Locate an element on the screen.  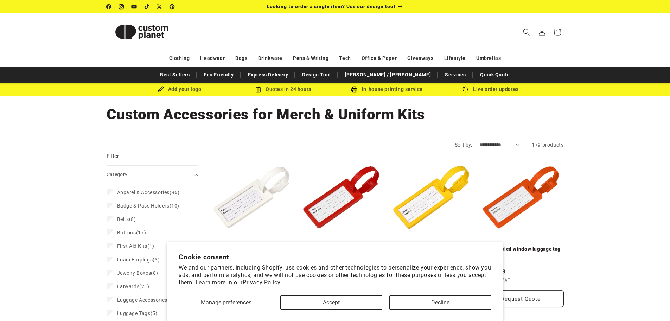
a: Best Sellers is located at coordinates (175, 75).